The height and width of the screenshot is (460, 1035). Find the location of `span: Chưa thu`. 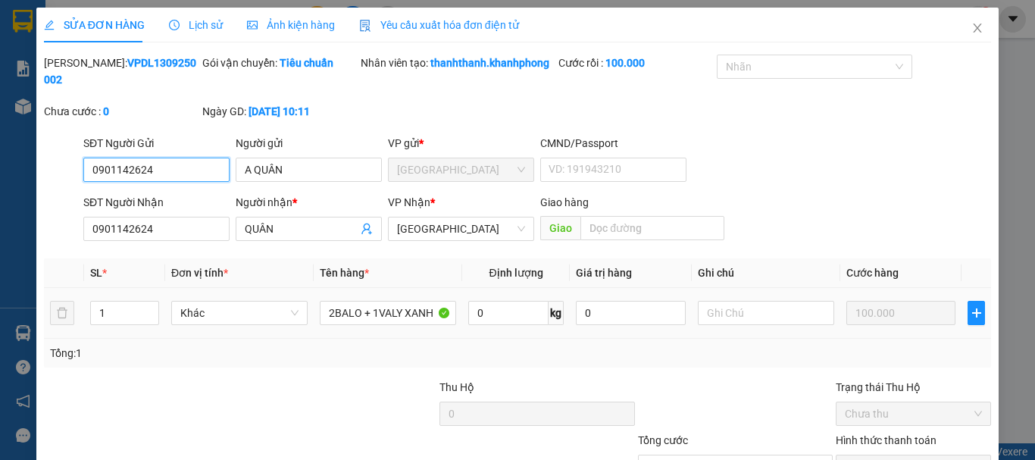

span: Chưa thu is located at coordinates (913, 414).